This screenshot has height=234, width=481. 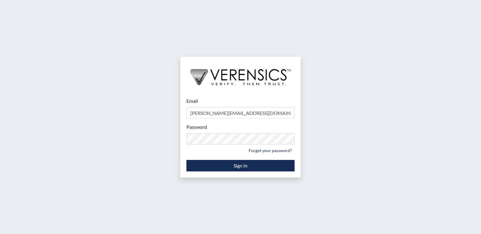 What do you see at coordinates (240, 166) in the screenshot?
I see `button: Sign In` at bounding box center [240, 166].